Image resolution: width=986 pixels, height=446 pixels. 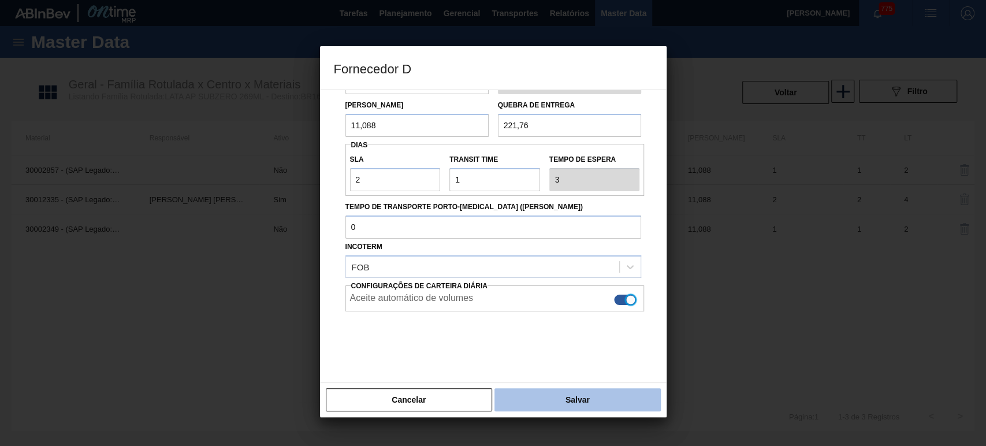 I want to click on span: Dias, so click(x=359, y=145).